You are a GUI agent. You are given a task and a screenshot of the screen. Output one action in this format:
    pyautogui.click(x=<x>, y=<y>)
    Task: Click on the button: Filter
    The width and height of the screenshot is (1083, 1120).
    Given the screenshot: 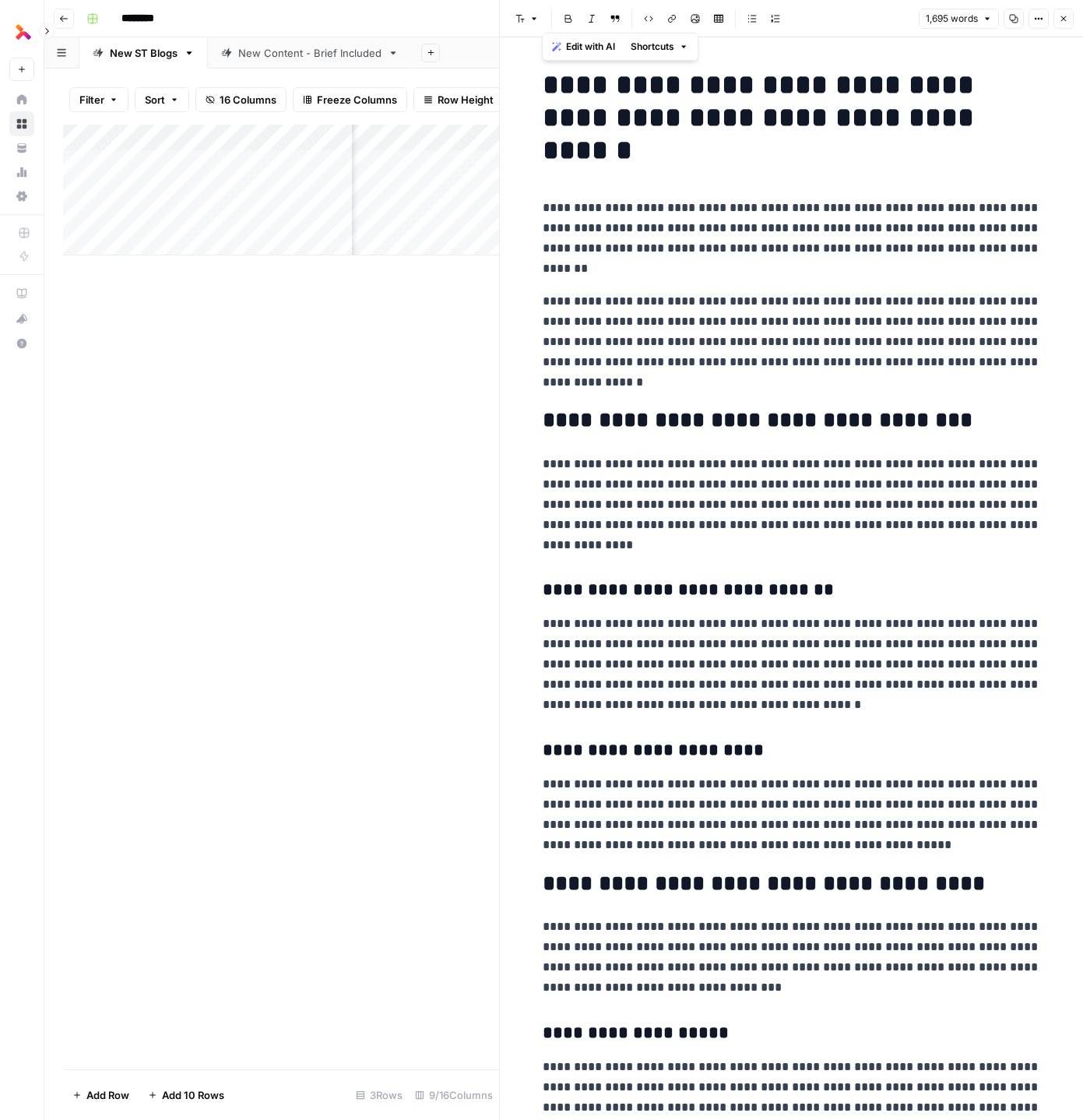 What is the action you would take?
    pyautogui.click(x=99, y=99)
    